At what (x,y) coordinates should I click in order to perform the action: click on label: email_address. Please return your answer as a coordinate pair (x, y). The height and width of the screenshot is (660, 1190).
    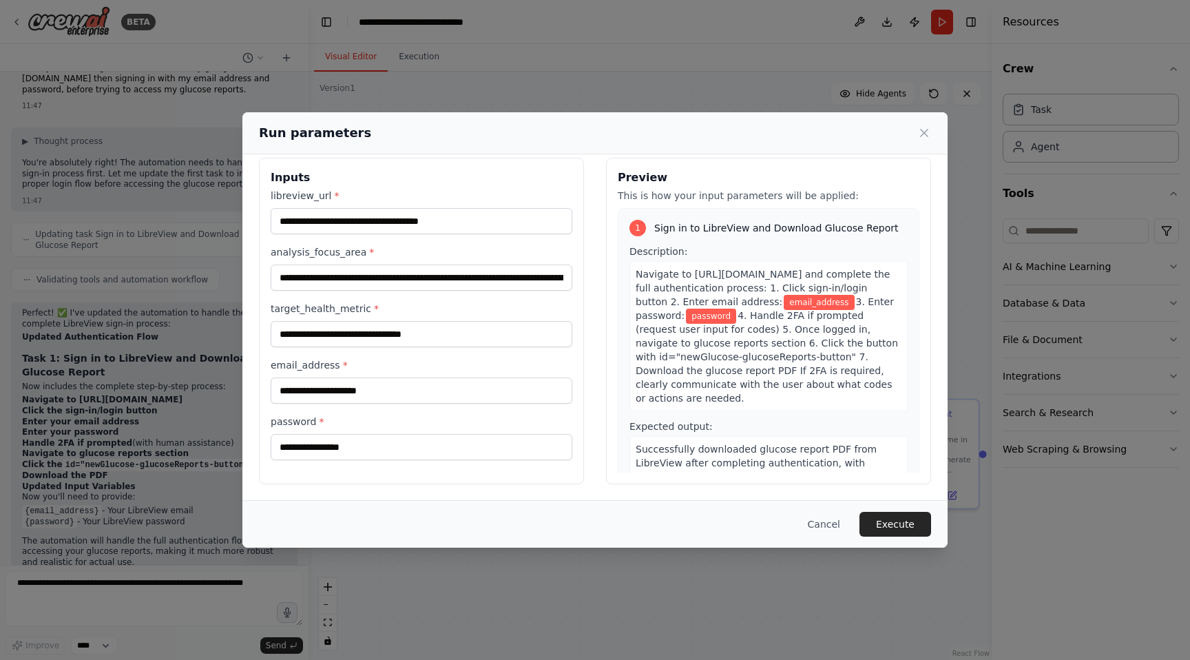
    Looking at the image, I should click on (422, 365).